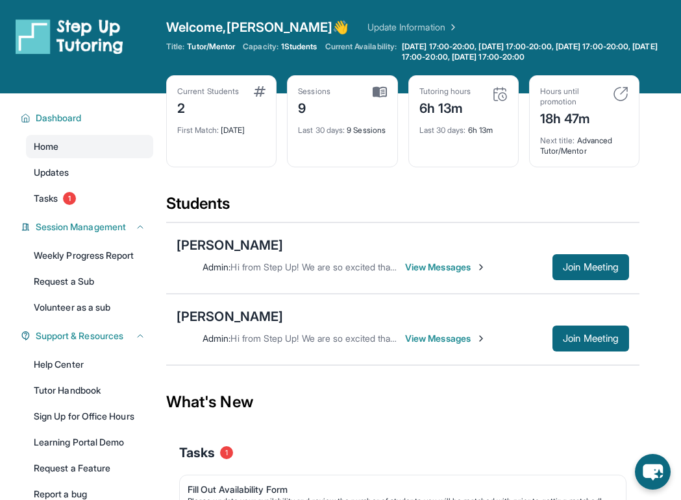 The width and height of the screenshot is (681, 500). I want to click on div: Students, so click(402, 208).